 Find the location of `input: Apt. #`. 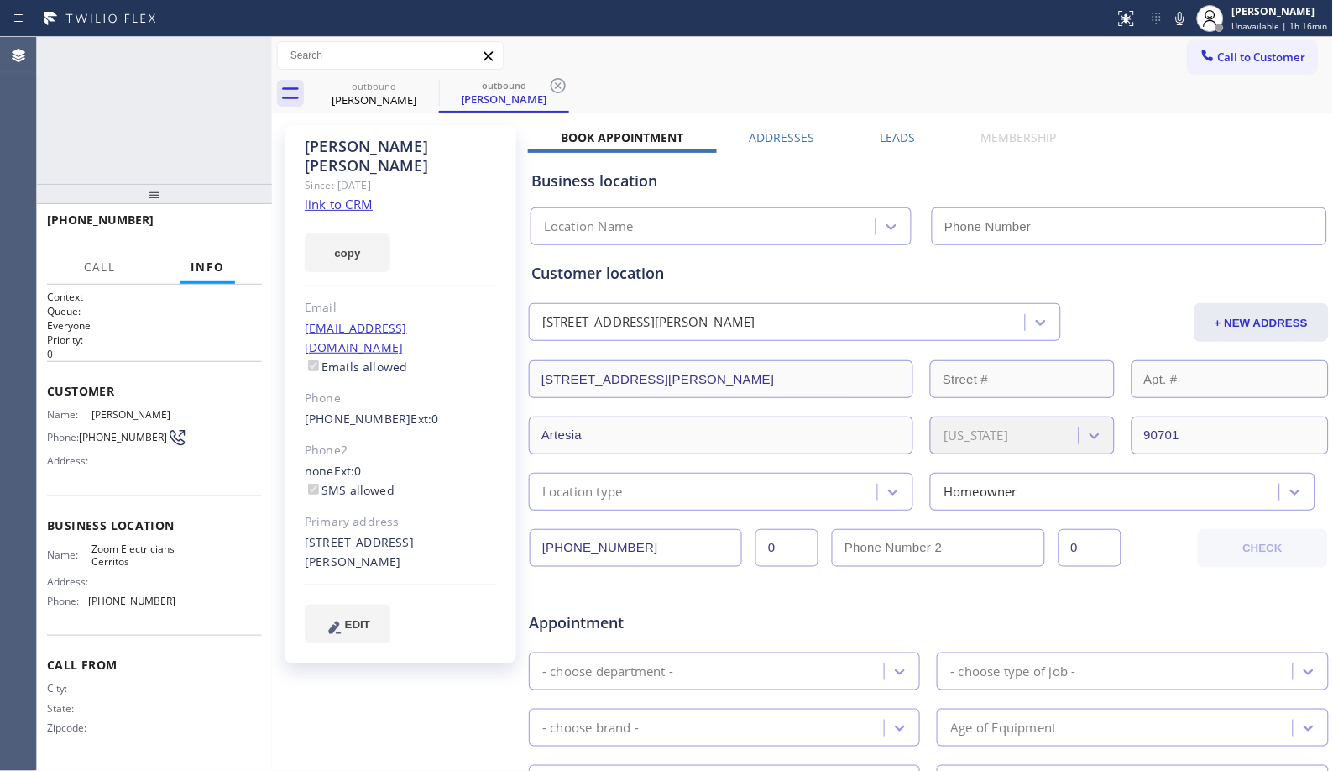

input: Apt. # is located at coordinates (1230, 379).